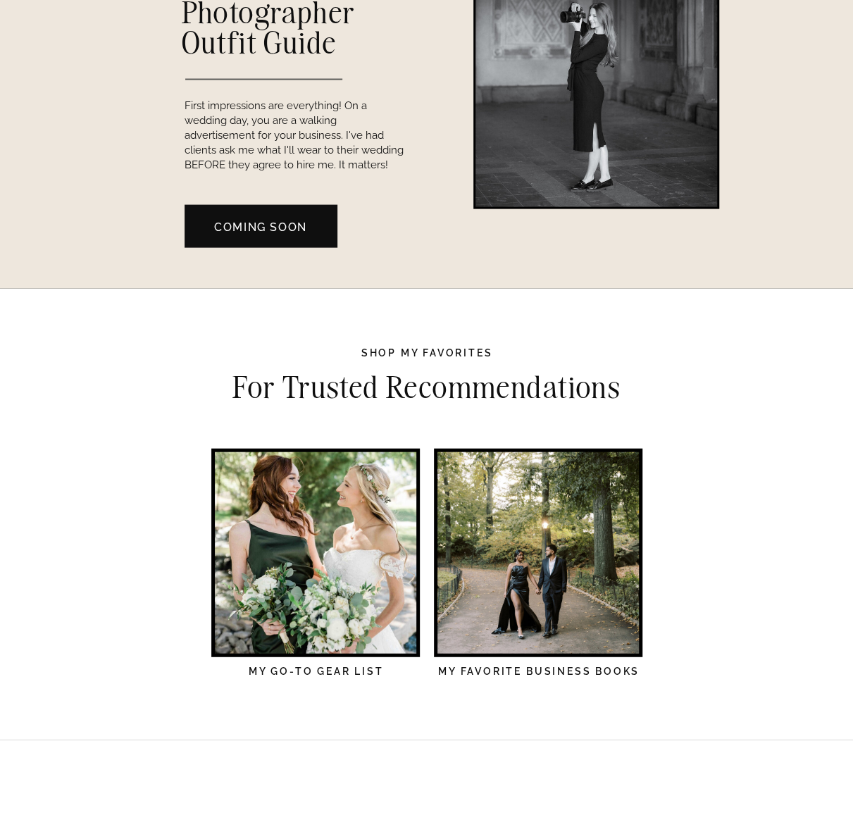 The image size is (853, 815). Describe the element at coordinates (261, 226) in the screenshot. I see `a: COMING SOON` at that location.